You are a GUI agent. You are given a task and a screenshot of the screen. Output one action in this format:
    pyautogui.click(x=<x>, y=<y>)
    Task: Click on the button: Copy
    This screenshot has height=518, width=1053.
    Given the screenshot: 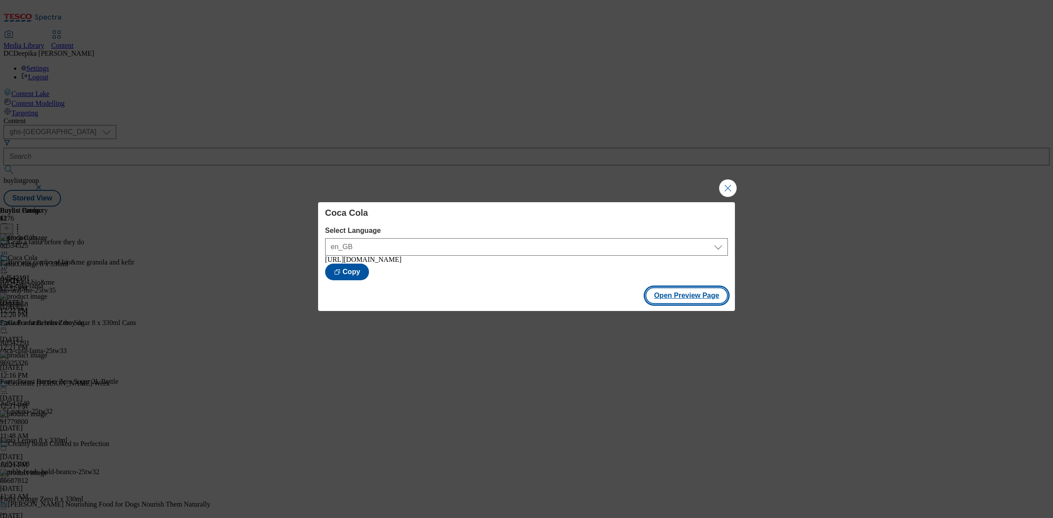 What is the action you would take?
    pyautogui.click(x=347, y=272)
    